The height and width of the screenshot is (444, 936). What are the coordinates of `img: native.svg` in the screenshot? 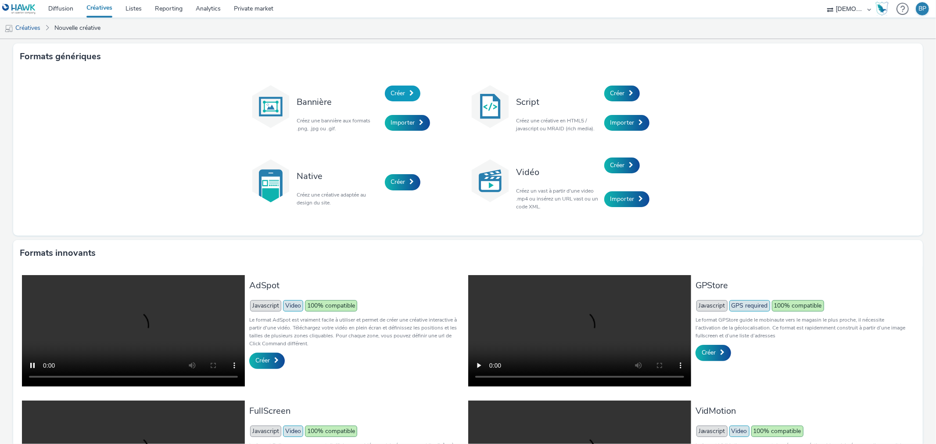 It's located at (271, 181).